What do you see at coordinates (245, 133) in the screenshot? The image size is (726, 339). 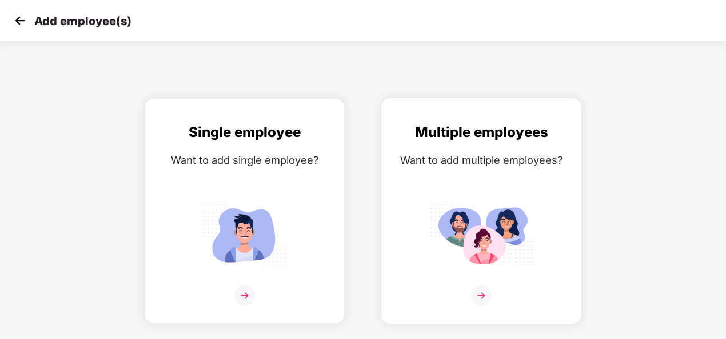 I see `div: Single employee` at bounding box center [245, 133].